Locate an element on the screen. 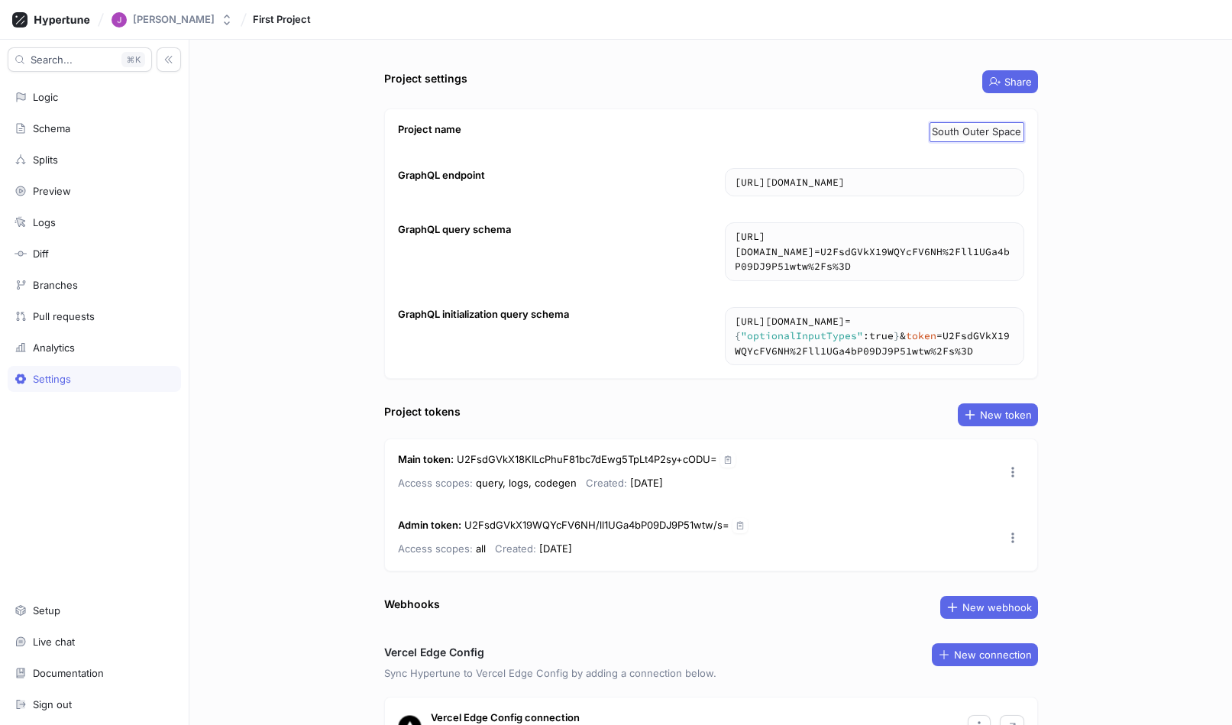 The width and height of the screenshot is (1232, 725). div: Analytics is located at coordinates (53, 348).